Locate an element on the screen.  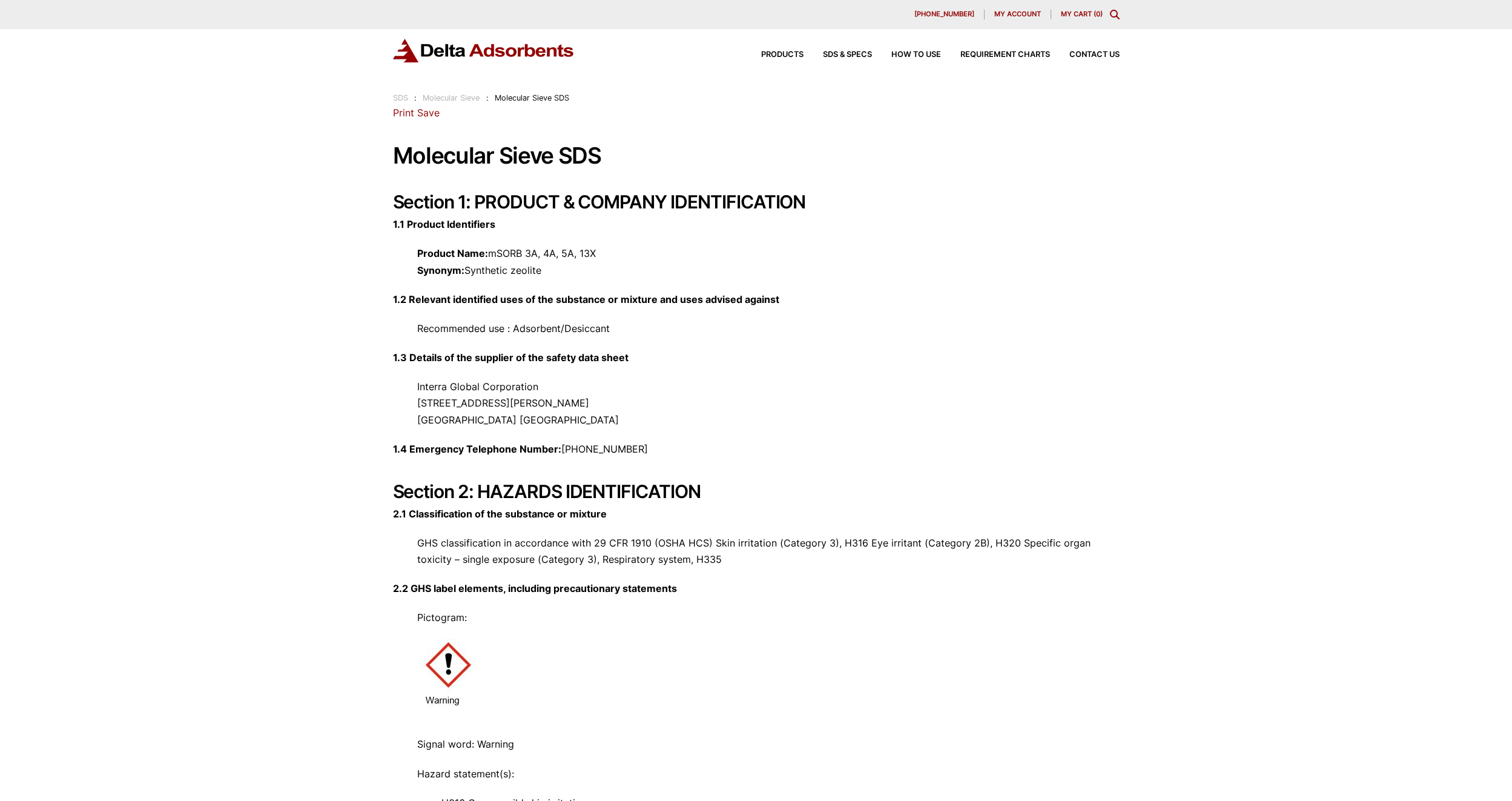
p: GHS classification in accordance with 29 CFR 1910 (OSHA HCS) Skin irritation (Category 3), H316 E... is located at coordinates (756, 552).